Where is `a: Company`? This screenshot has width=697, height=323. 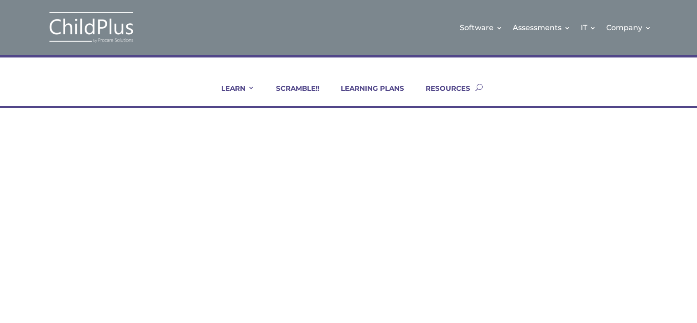 a: Company is located at coordinates (629, 27).